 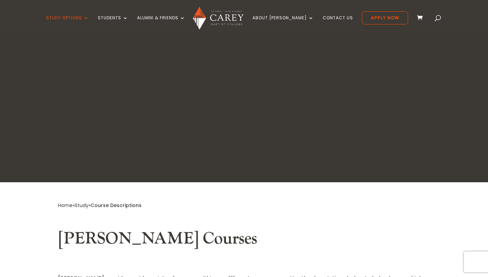 What do you see at coordinates (65, 205) in the screenshot?
I see `a: Home` at bounding box center [65, 205].